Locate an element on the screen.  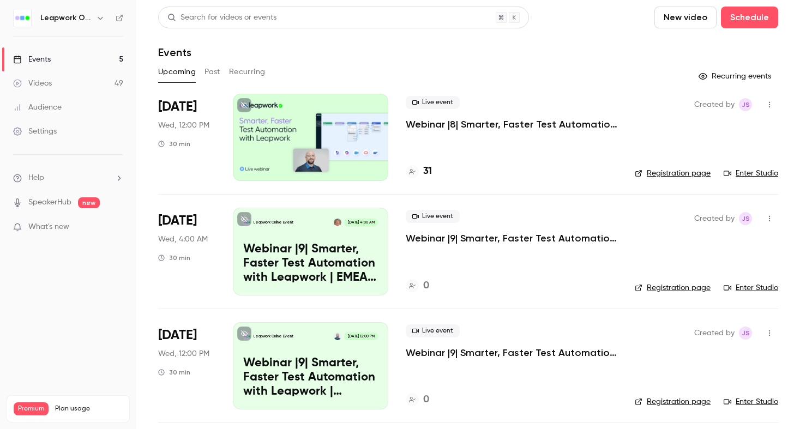
span: Premium is located at coordinates (31, 409).